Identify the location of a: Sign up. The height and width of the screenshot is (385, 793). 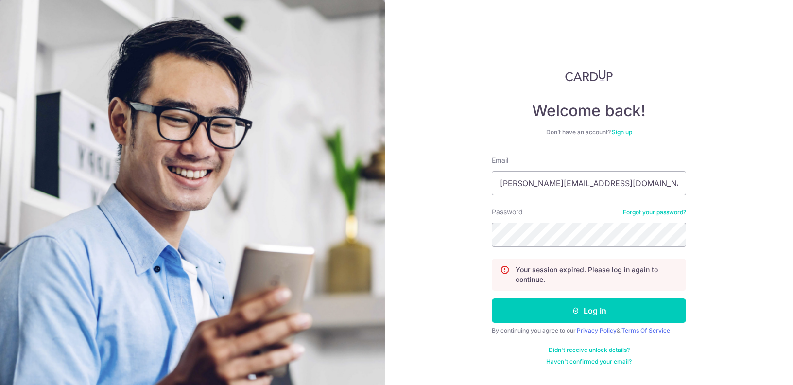
(622, 132).